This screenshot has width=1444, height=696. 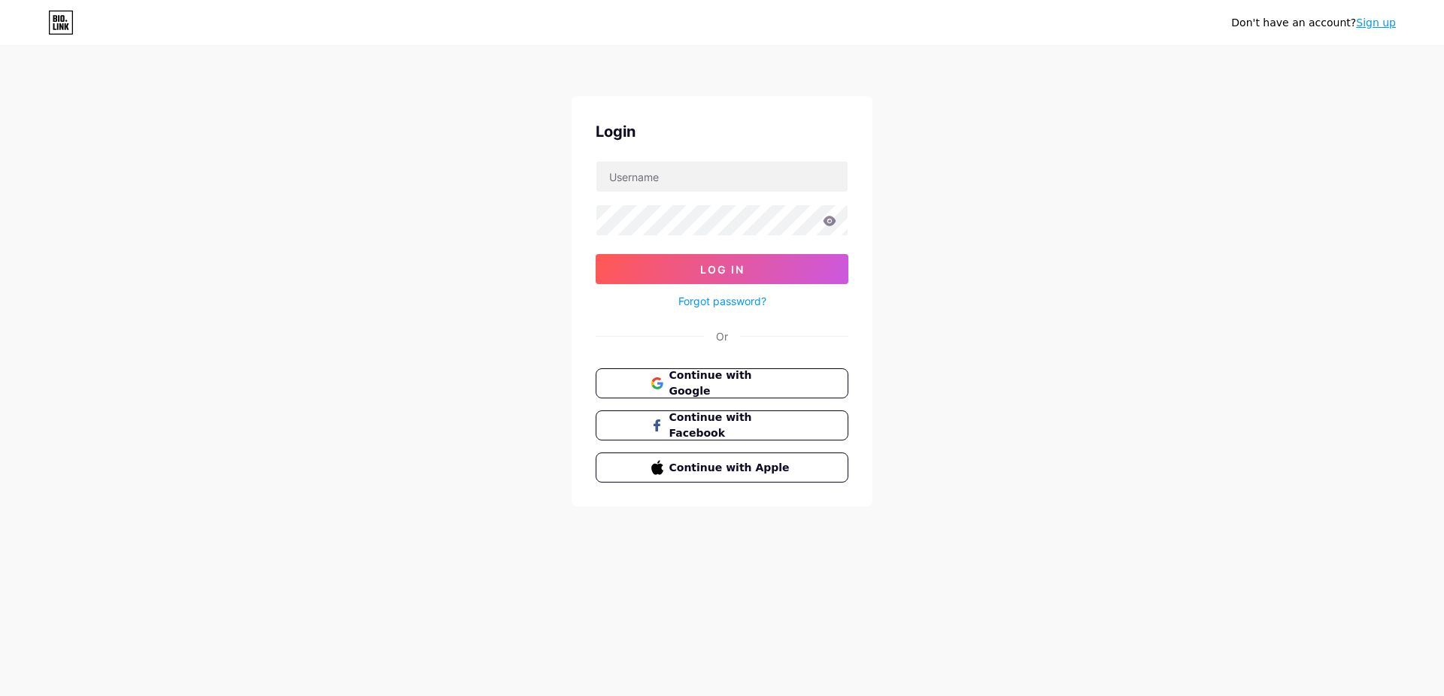 I want to click on div: Login, so click(x=722, y=132).